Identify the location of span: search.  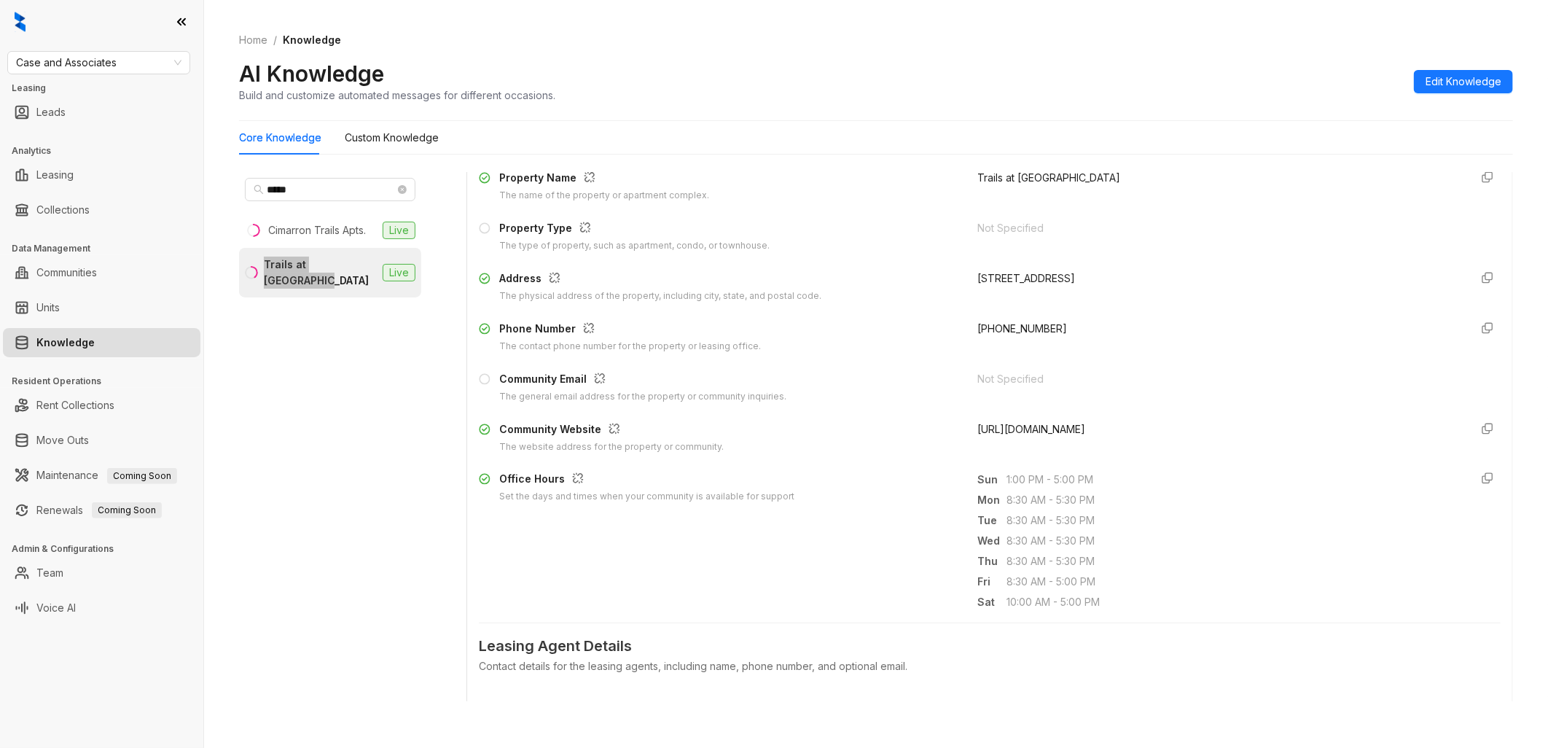
(259, 190).